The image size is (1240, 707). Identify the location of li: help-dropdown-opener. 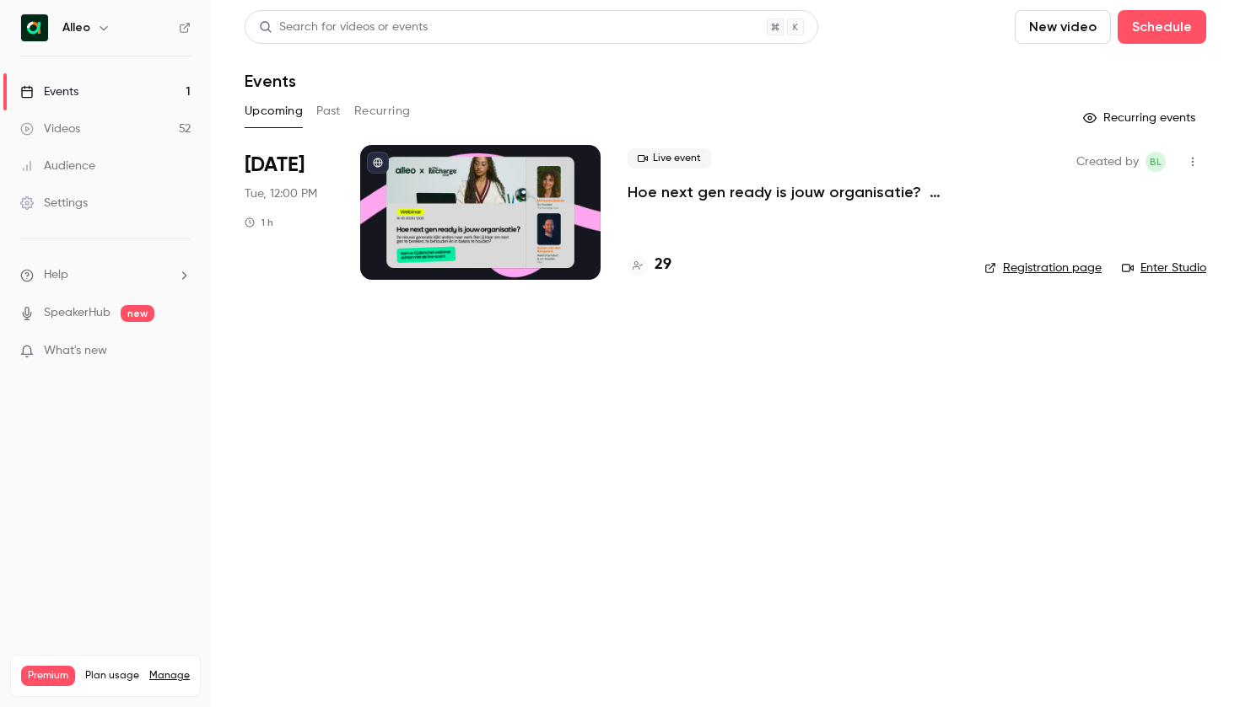
(105, 275).